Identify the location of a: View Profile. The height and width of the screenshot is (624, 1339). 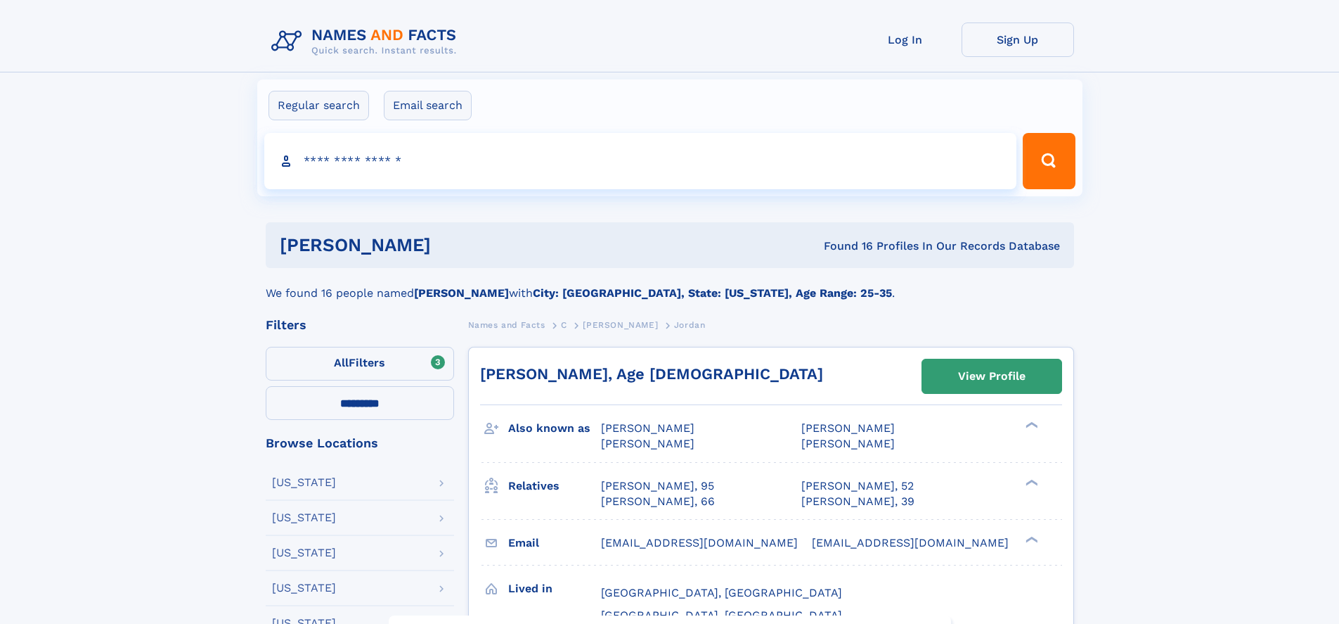
(992, 376).